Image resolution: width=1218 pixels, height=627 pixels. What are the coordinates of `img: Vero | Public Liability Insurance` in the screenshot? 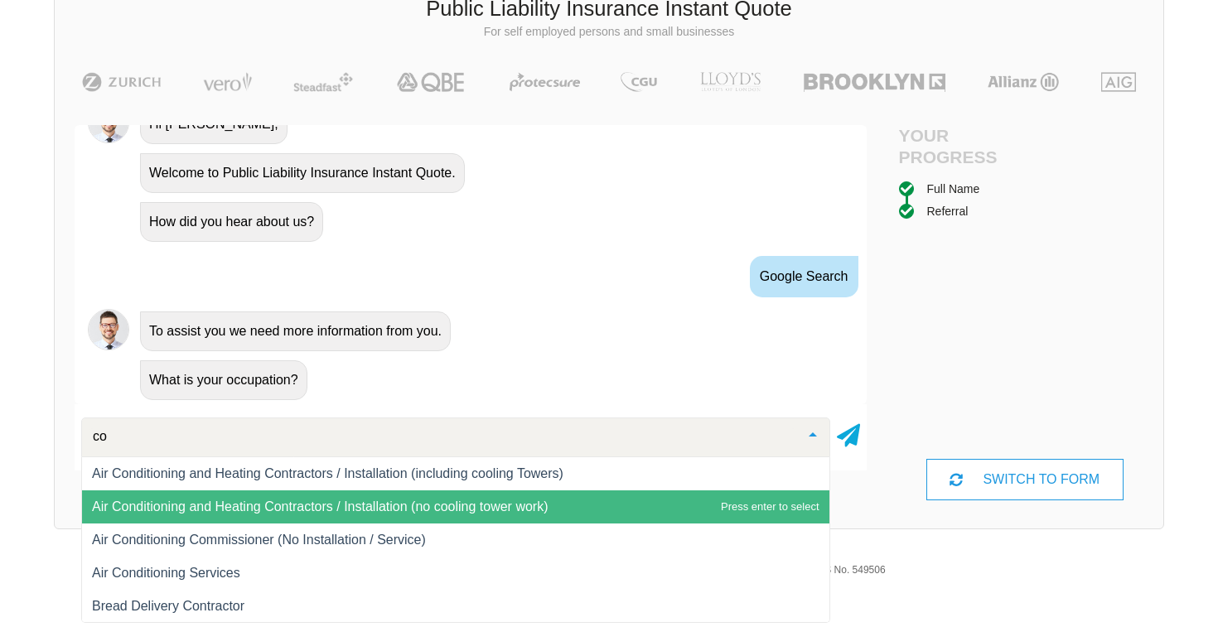 It's located at (227, 82).